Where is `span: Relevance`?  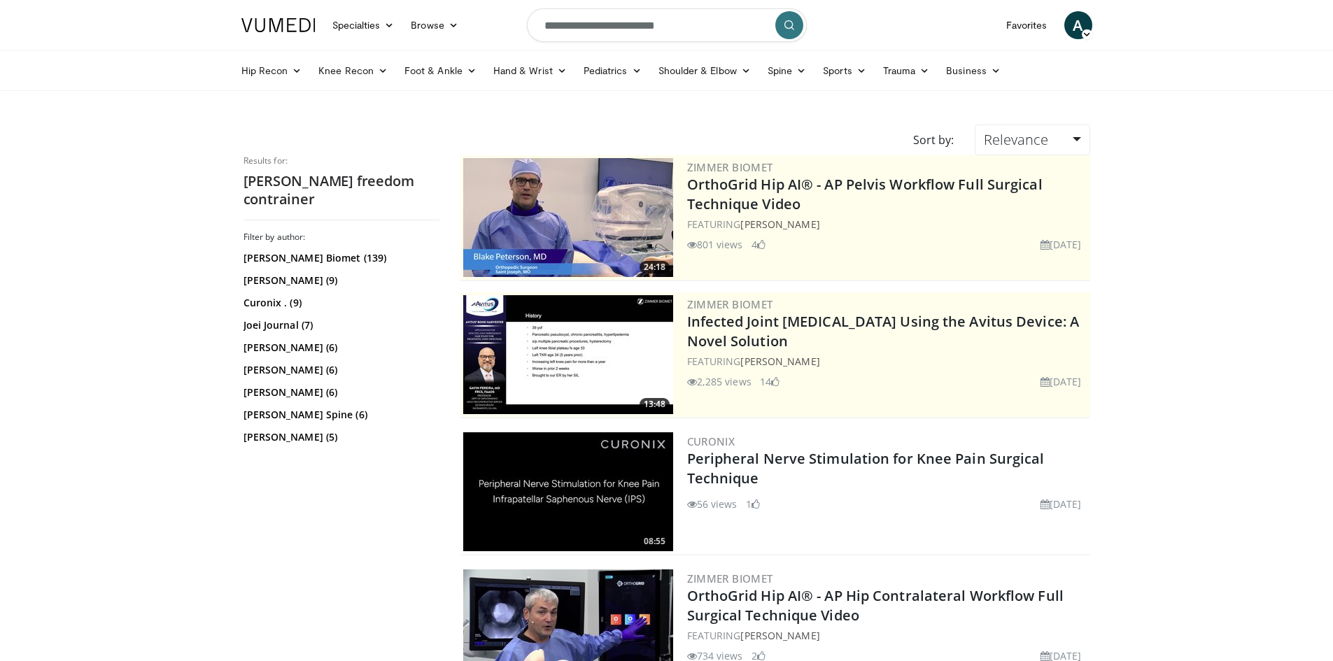
span: Relevance is located at coordinates (1016, 139).